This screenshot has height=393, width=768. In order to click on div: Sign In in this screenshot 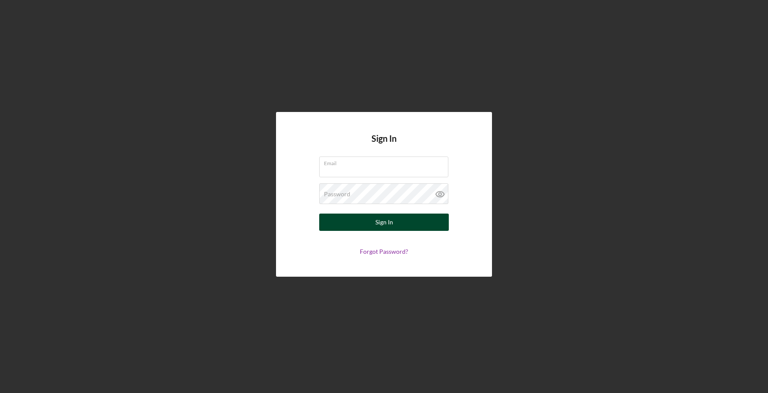, I will do `click(384, 222)`.